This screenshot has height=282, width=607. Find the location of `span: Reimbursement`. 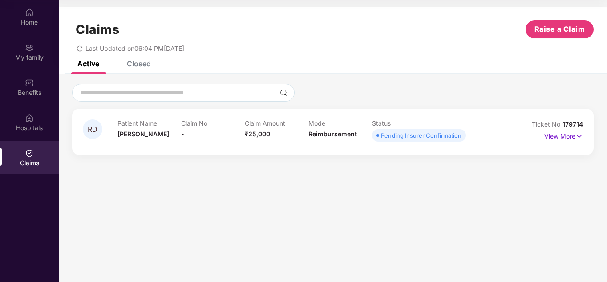

span: Reimbursement is located at coordinates (333, 134).